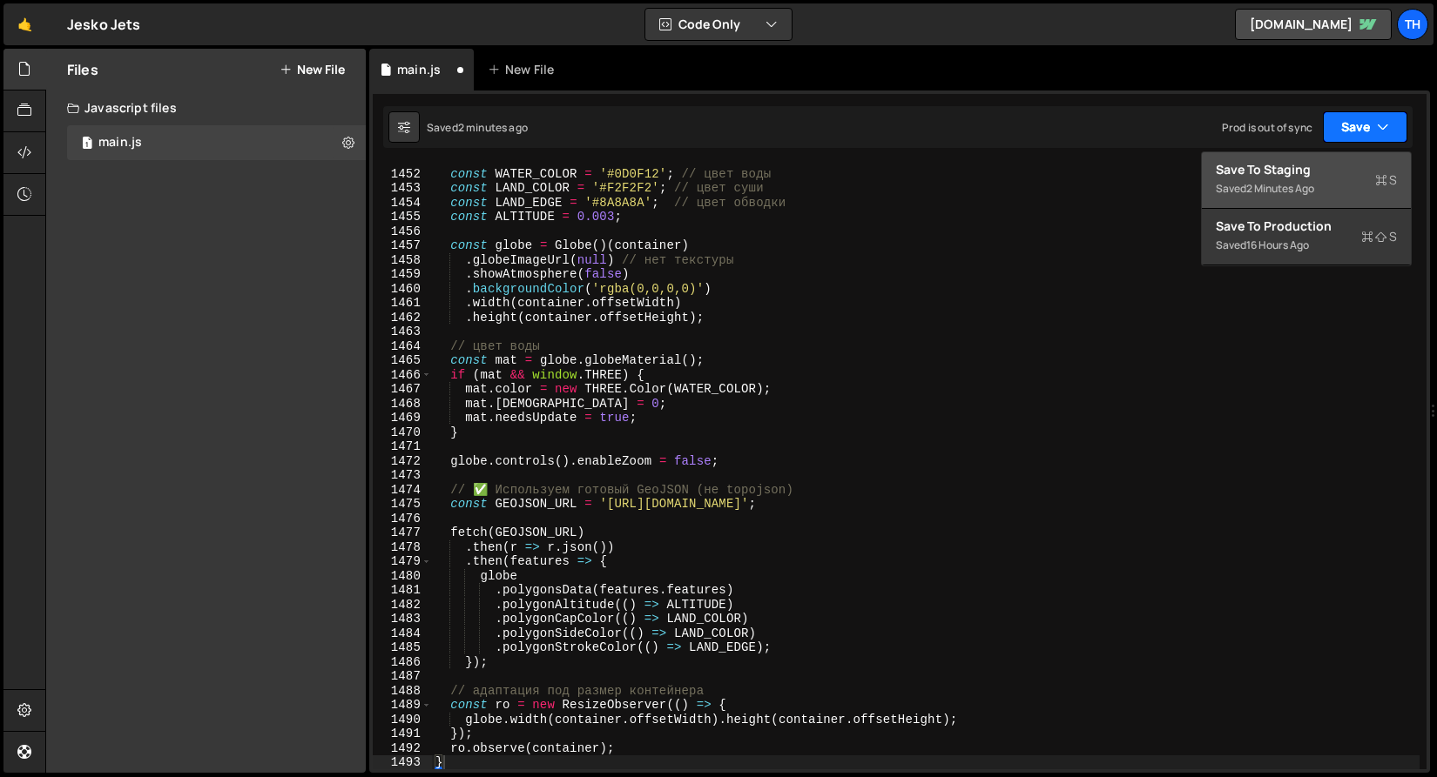 Image resolution: width=1437 pixels, height=777 pixels. I want to click on div: 1469, so click(402, 418).